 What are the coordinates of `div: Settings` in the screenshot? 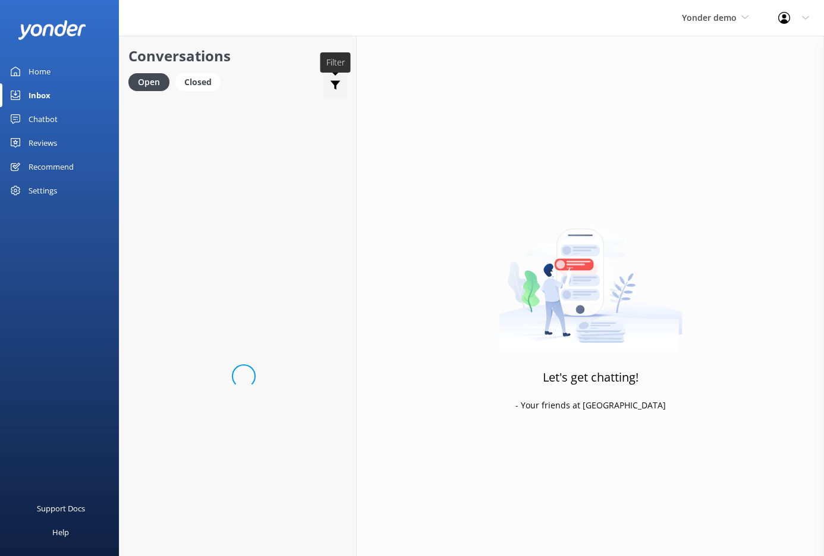 It's located at (43, 190).